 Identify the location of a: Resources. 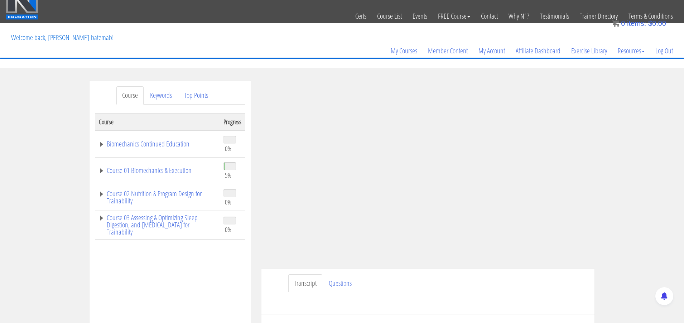
(631, 51).